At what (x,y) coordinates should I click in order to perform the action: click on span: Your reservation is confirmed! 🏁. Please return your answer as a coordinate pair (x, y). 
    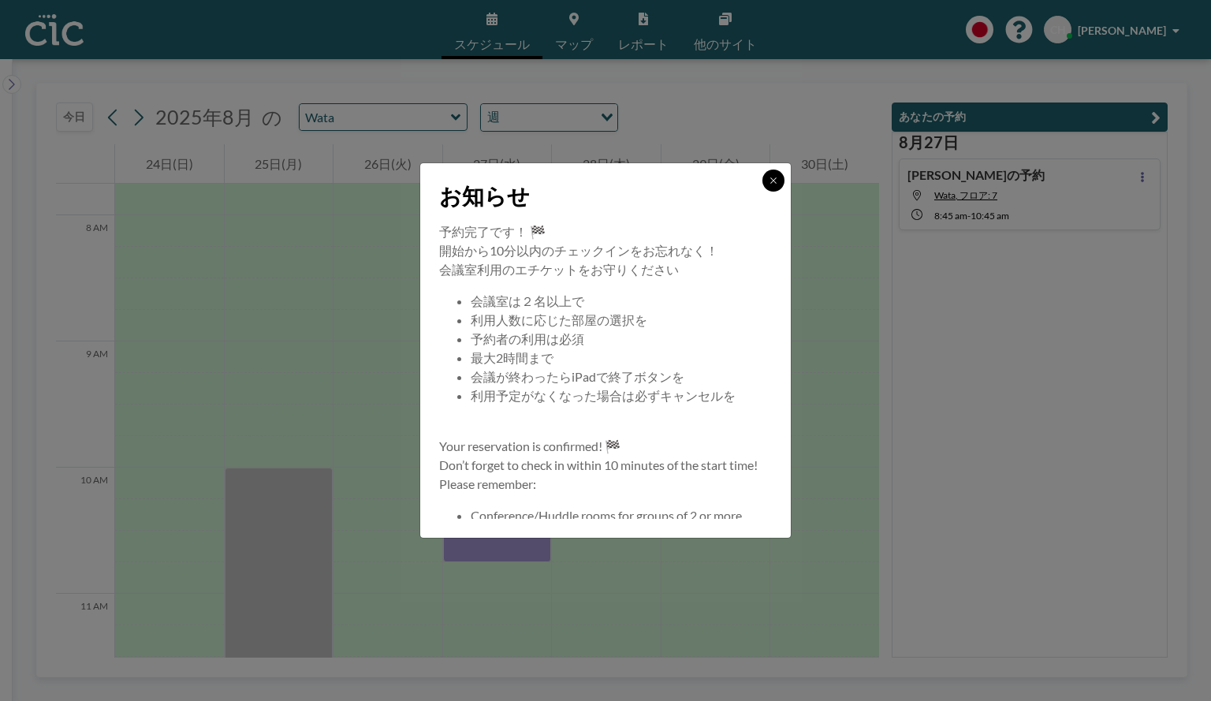
    Looking at the image, I should click on (530, 446).